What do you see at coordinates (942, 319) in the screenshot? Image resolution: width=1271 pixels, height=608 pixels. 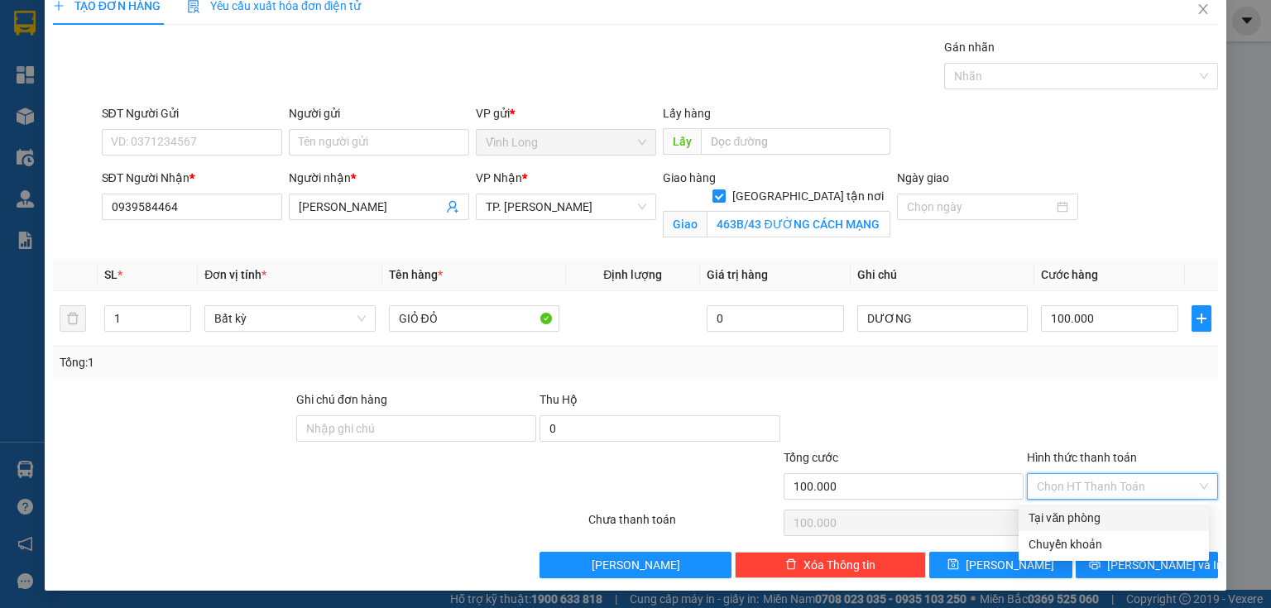 I see `input: Ghi Chú` at bounding box center [942, 319].